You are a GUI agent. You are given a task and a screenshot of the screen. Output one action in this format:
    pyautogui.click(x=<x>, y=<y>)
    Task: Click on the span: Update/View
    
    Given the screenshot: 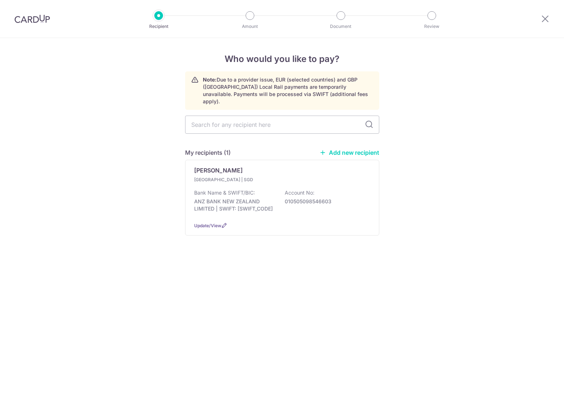 What is the action you would take?
    pyautogui.click(x=208, y=225)
    